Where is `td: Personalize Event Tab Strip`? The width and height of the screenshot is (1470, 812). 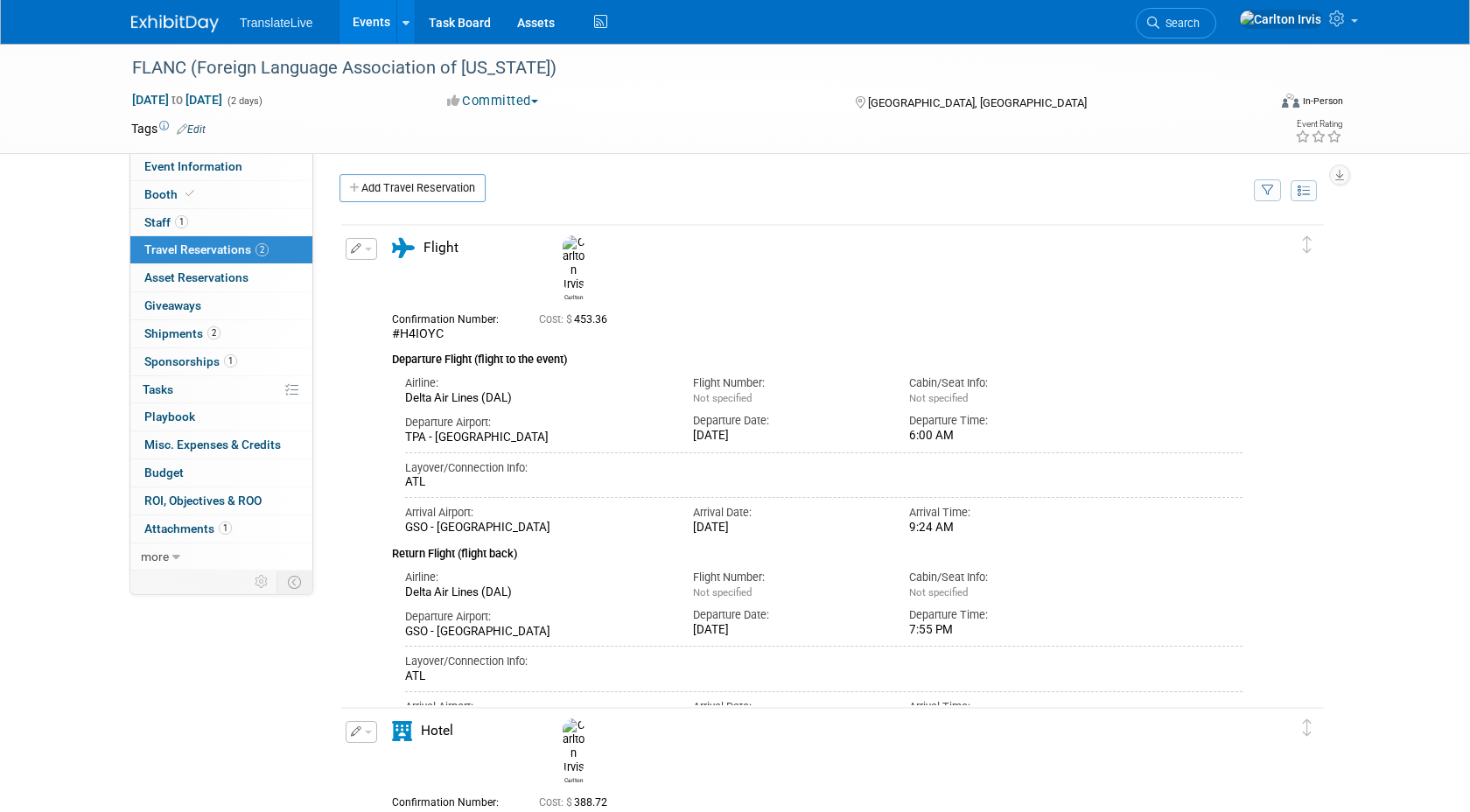
td: Personalize Event Tab Strip is located at coordinates (261, 582).